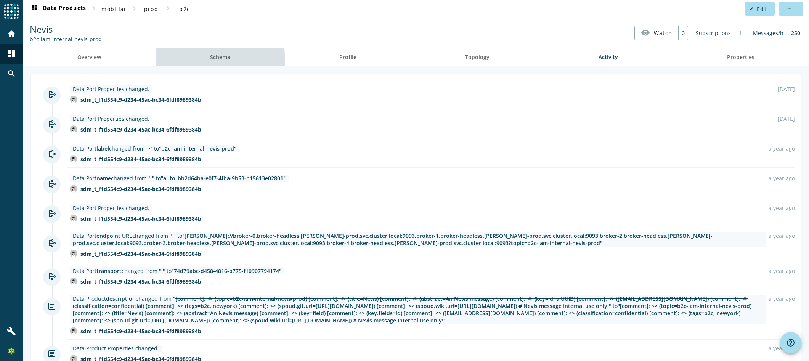 The height and width of the screenshot is (361, 809). Describe the element at coordinates (412, 313) in the screenshot. I see `span: "[comment]: <> (topic=b2c-iam-internal-nevis-prod) [comment]: <> (title=Nevis) [comment]: <> (abs...` at that location.